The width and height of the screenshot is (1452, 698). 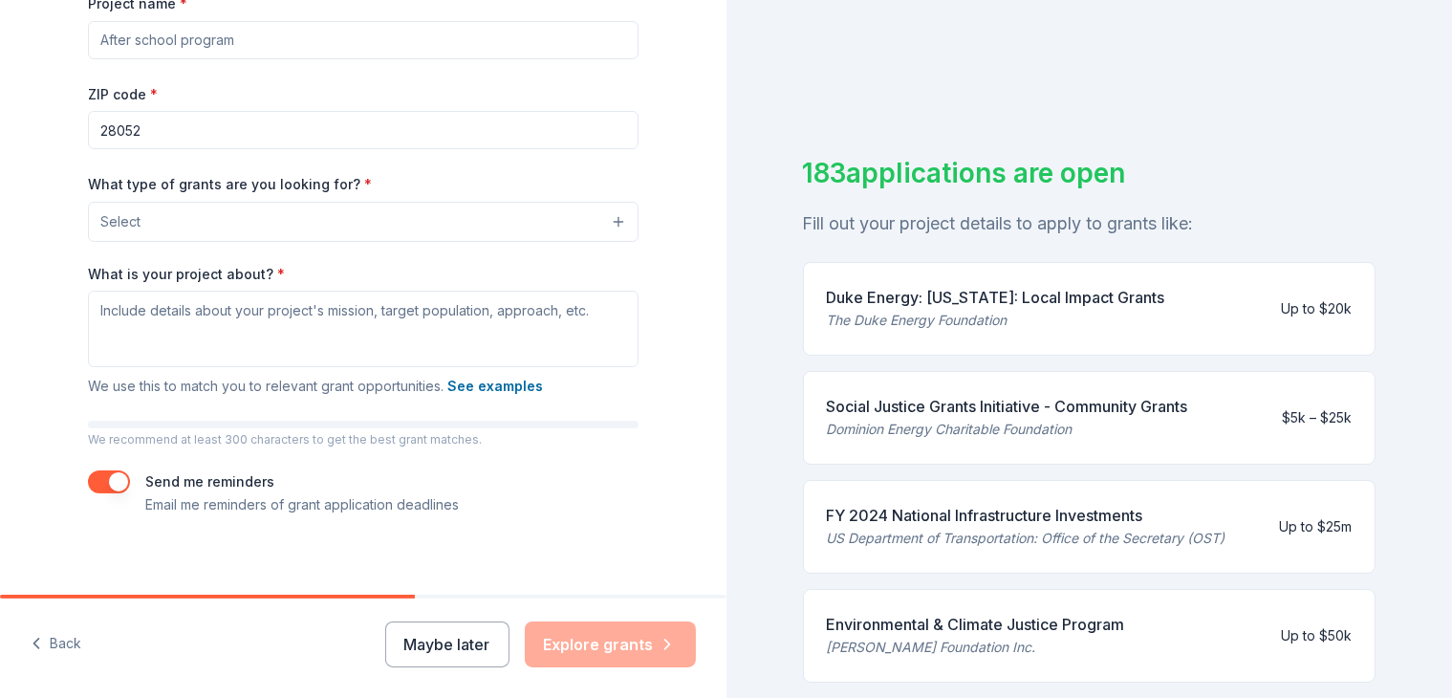 What do you see at coordinates (55, 644) in the screenshot?
I see `button: Back` at bounding box center [55, 644].